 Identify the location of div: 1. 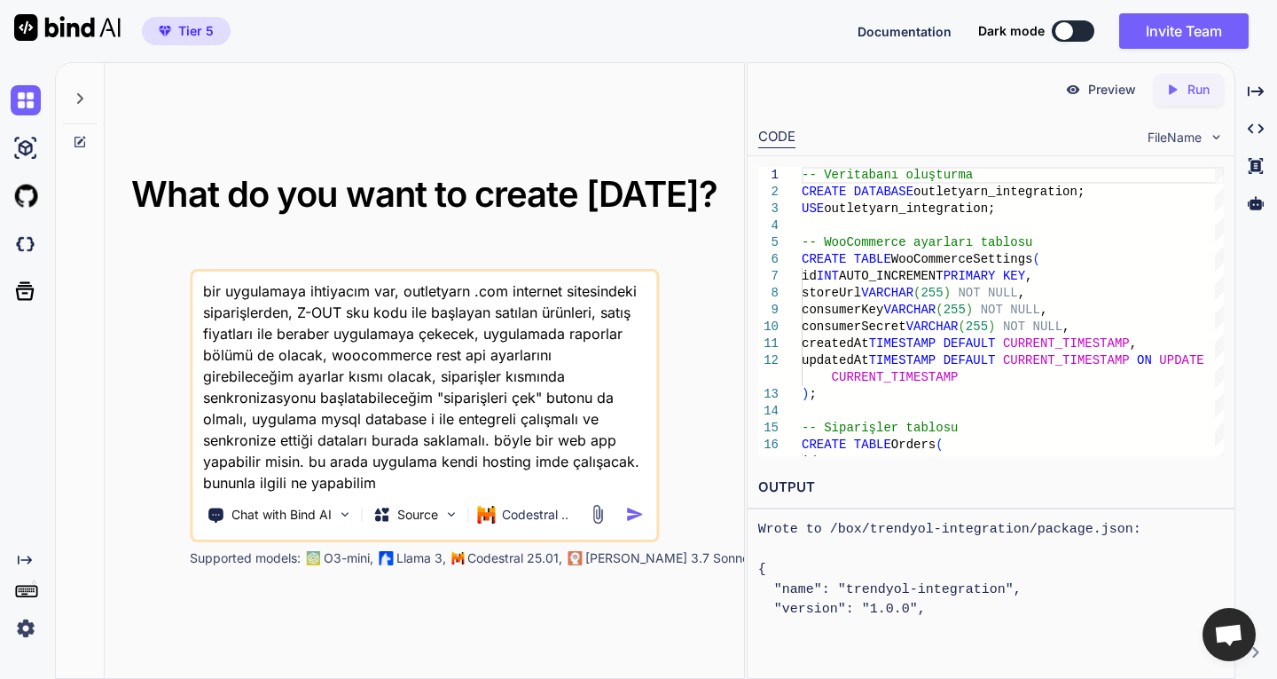
(768, 175).